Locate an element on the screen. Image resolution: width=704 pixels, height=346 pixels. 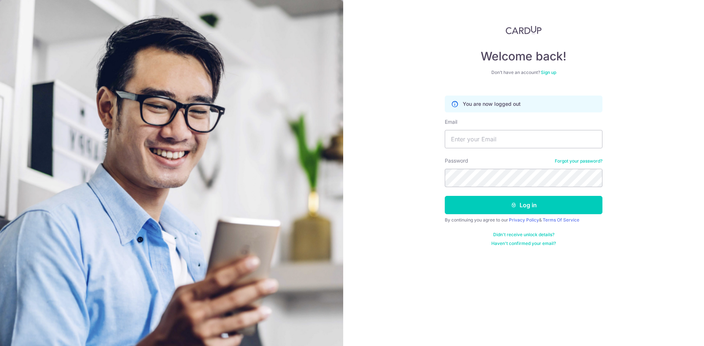
a: Privacy Policy is located at coordinates (524, 220).